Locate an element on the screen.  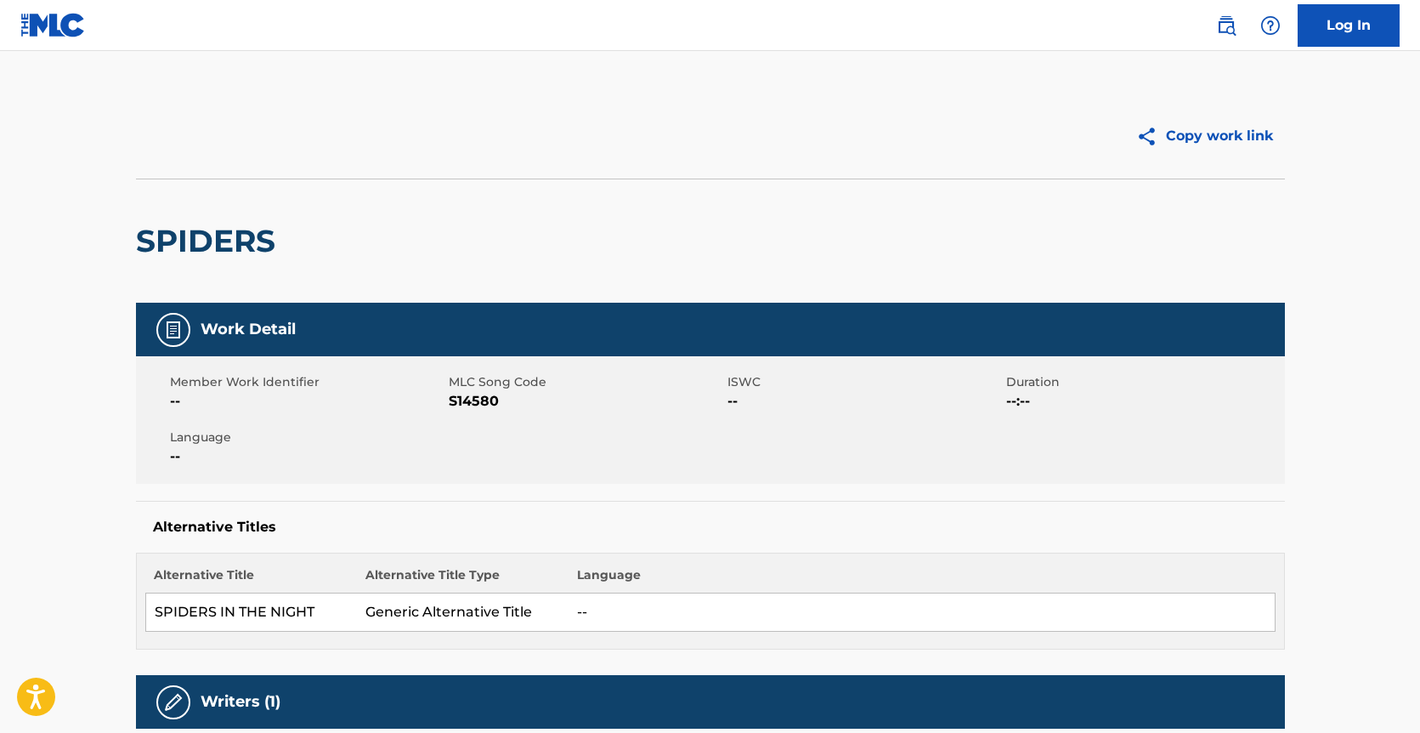
h5: Writers (1) is located at coordinates (241, 701).